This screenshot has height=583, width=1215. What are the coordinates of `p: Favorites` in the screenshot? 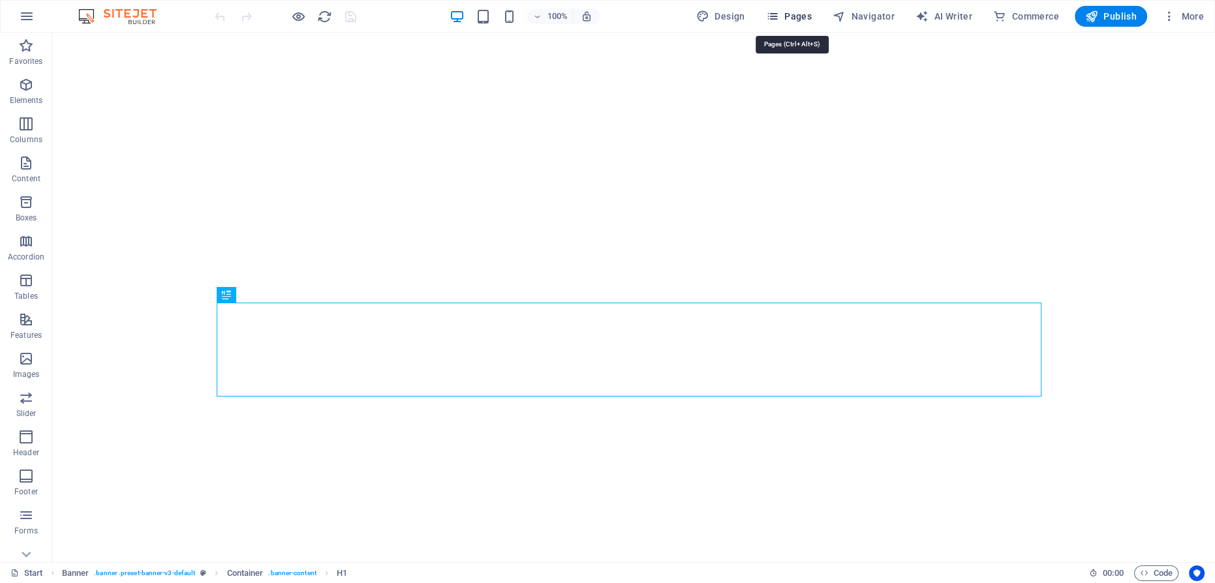 It's located at (25, 61).